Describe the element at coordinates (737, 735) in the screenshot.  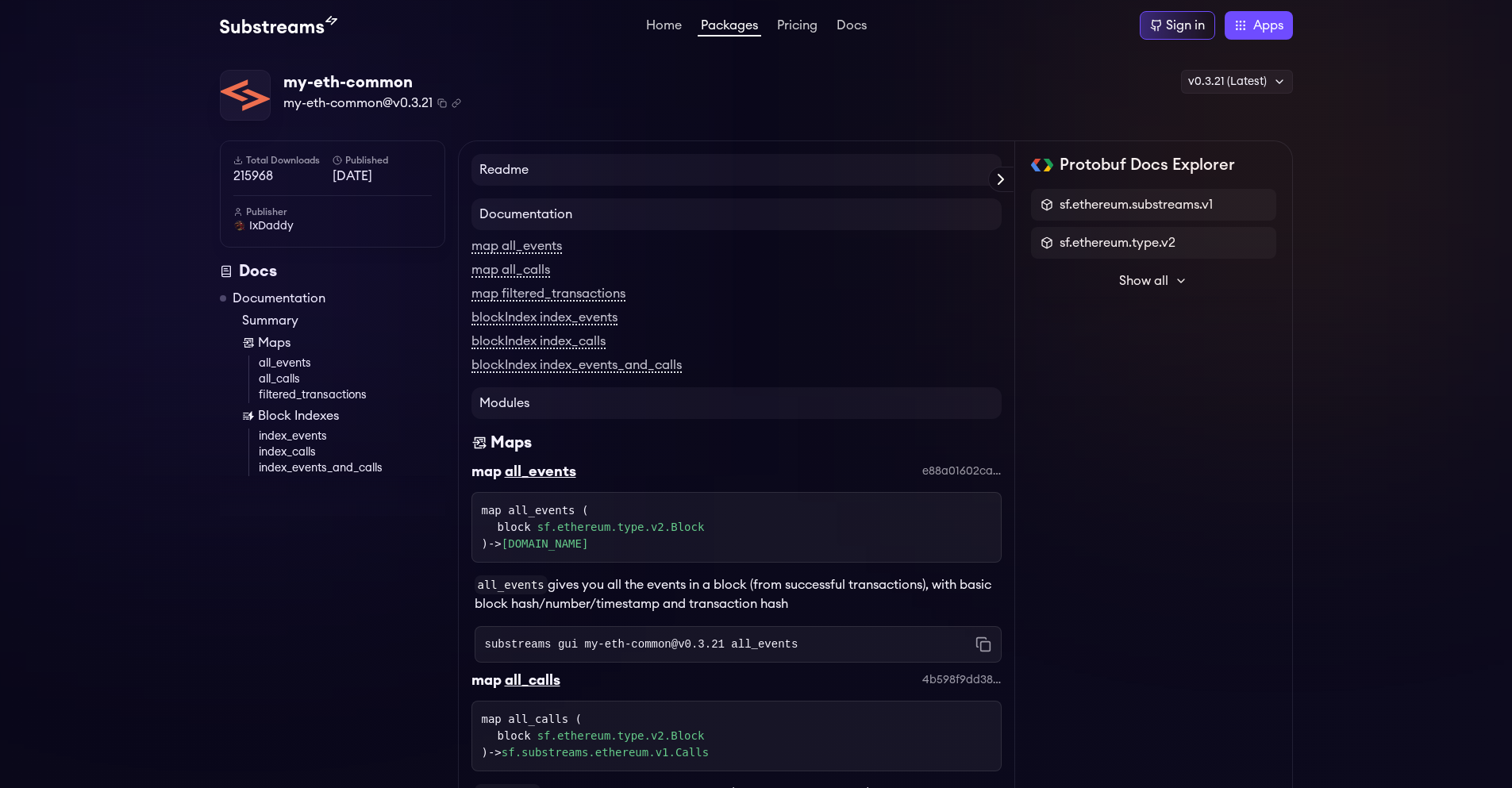
I see `div: map all_calls ( )` at that location.